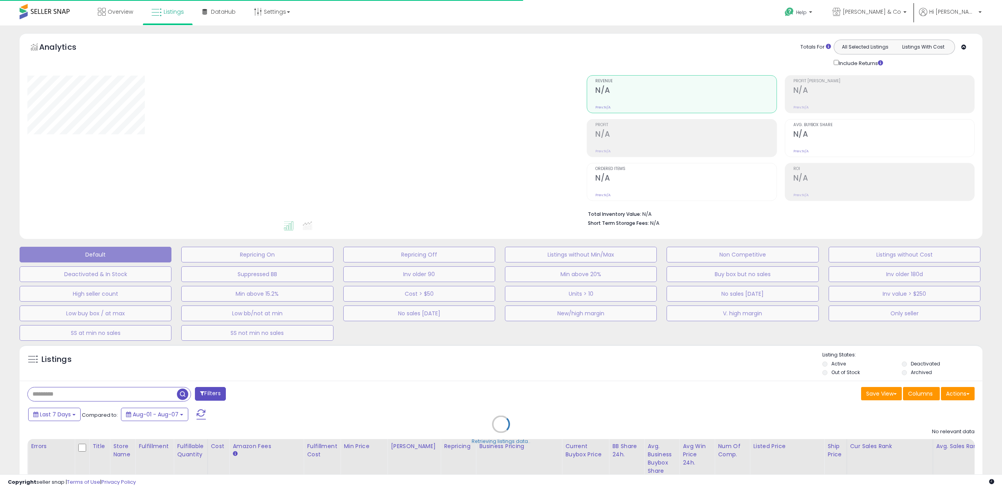 The height and width of the screenshot is (490, 1002). Describe the element at coordinates (743, 274) in the screenshot. I see `button: Buy box but no sales` at that location.